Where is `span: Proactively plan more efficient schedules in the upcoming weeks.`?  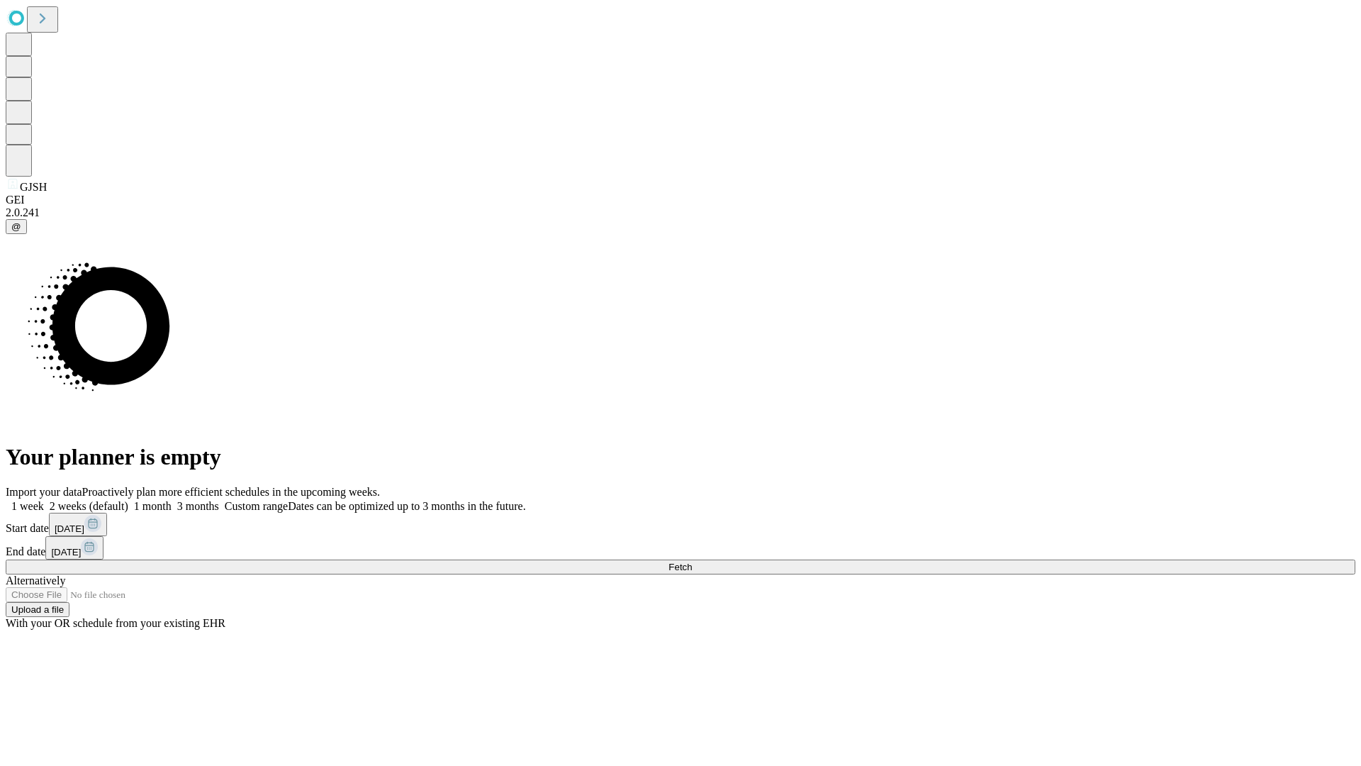
span: Proactively plan more efficient schedules in the upcoming weeks. is located at coordinates (231, 491).